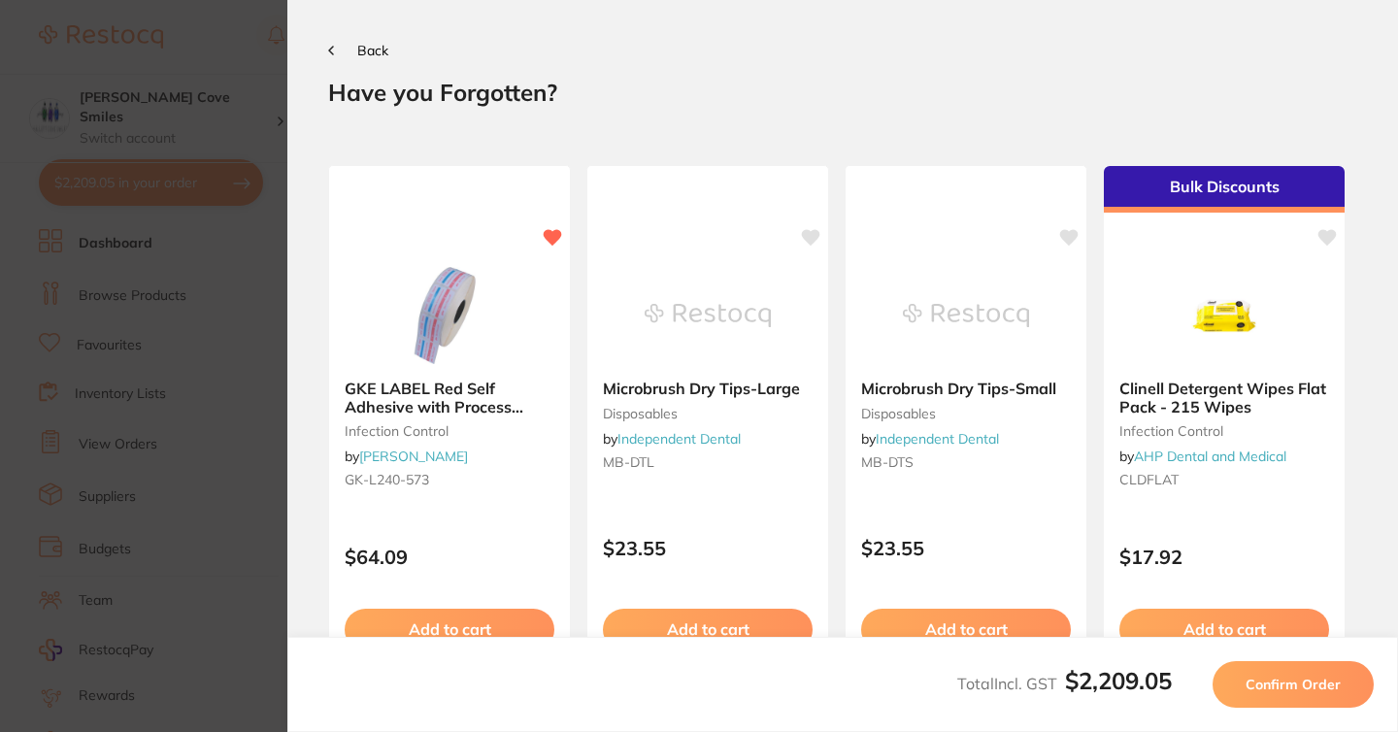 This screenshot has height=732, width=1398. What do you see at coordinates (1224, 397) in the screenshot?
I see `b: Clinell Detergent Wipes Flat Pack - 215 Wipes` at bounding box center [1224, 397].